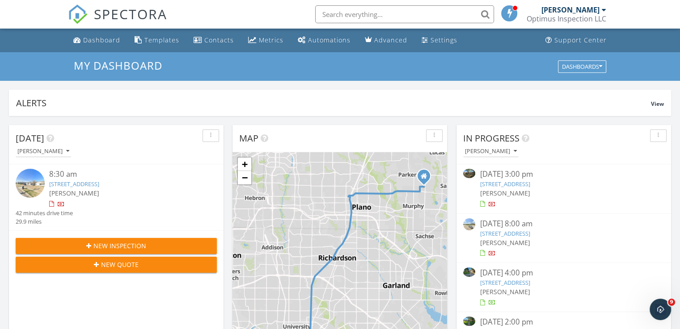 The height and width of the screenshot is (329, 680). Describe the element at coordinates (405, 14) in the screenshot. I see `input: Search everything...` at that location.